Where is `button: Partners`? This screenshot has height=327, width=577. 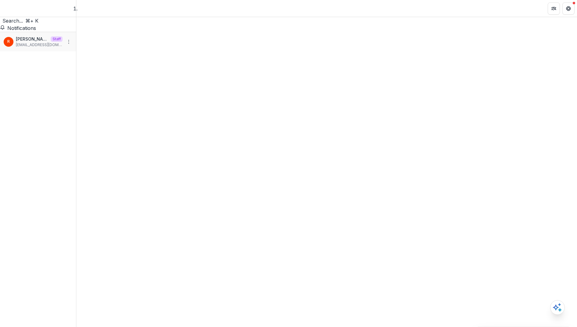 button: Partners is located at coordinates (554, 9).